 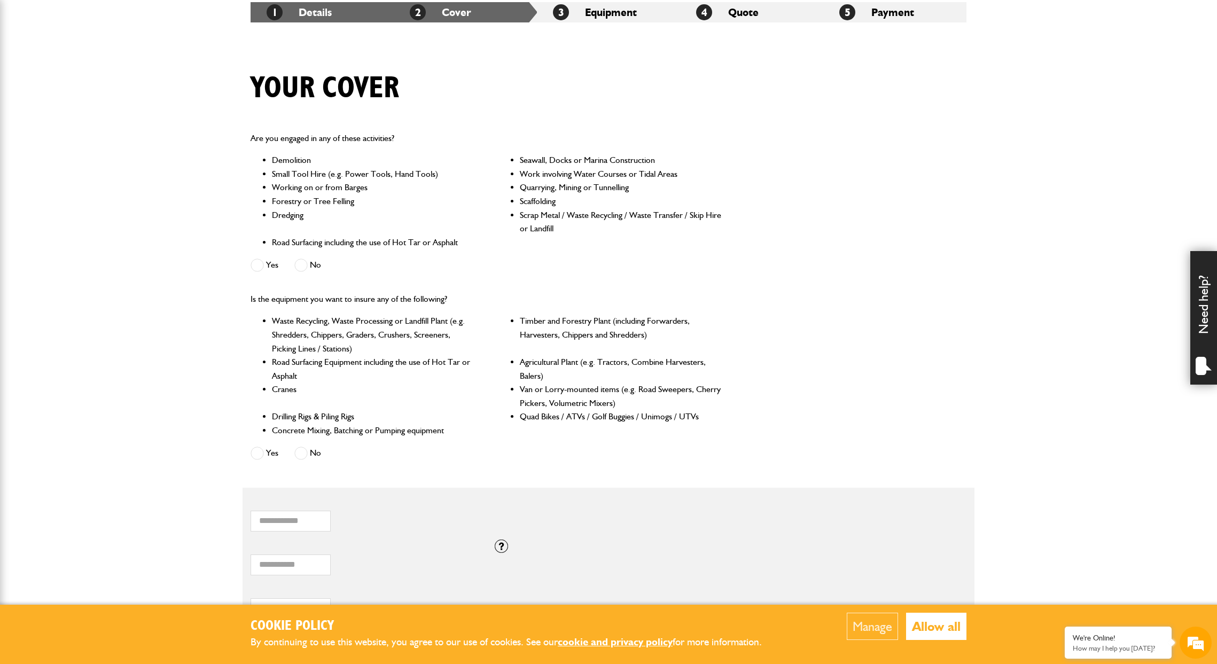 What do you see at coordinates (515, 642) in the screenshot?
I see `p: By continuing to use this website, you agree to our use of cookies. See our for more information.` at bounding box center [515, 642].